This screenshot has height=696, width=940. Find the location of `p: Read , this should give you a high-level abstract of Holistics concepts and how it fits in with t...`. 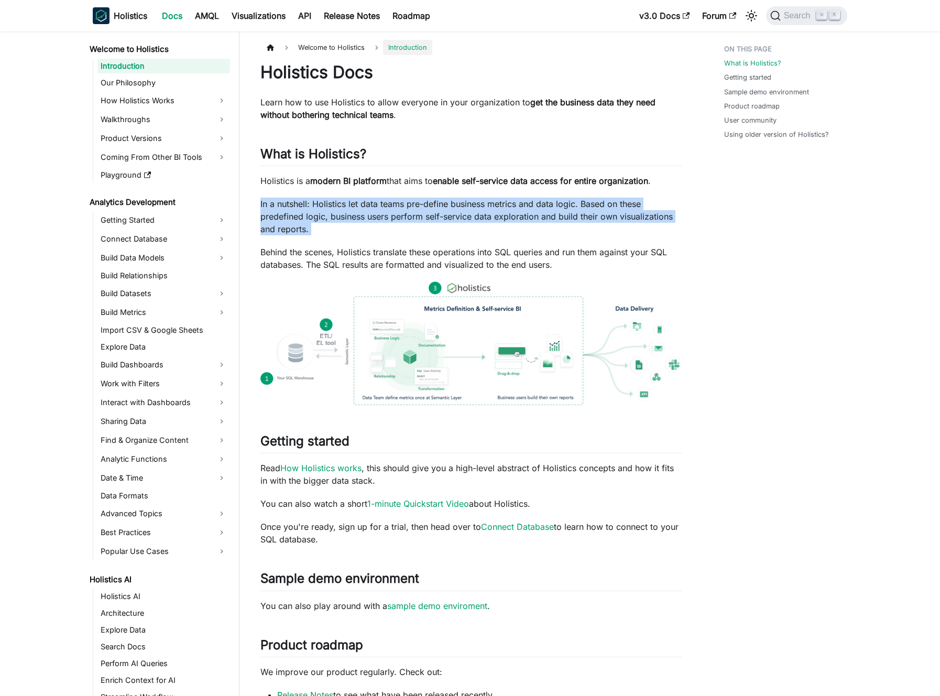

p: Read , this should give you a high-level abstract of Holistics concepts and how it fits in with t... is located at coordinates (471, 474).